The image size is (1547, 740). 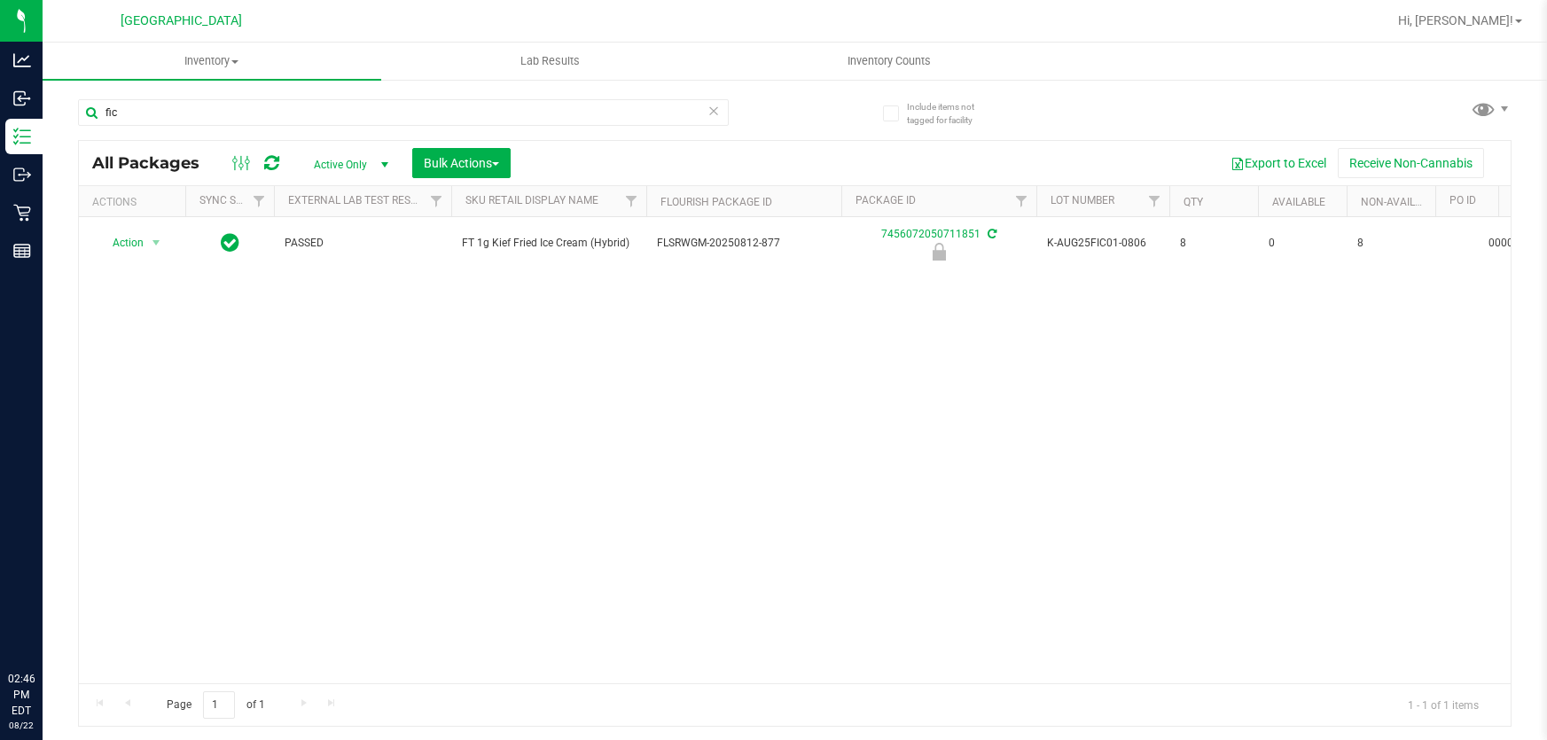 What do you see at coordinates (951, 113) in the screenshot?
I see `span: Include items not tagged for facility` at bounding box center [951, 113].